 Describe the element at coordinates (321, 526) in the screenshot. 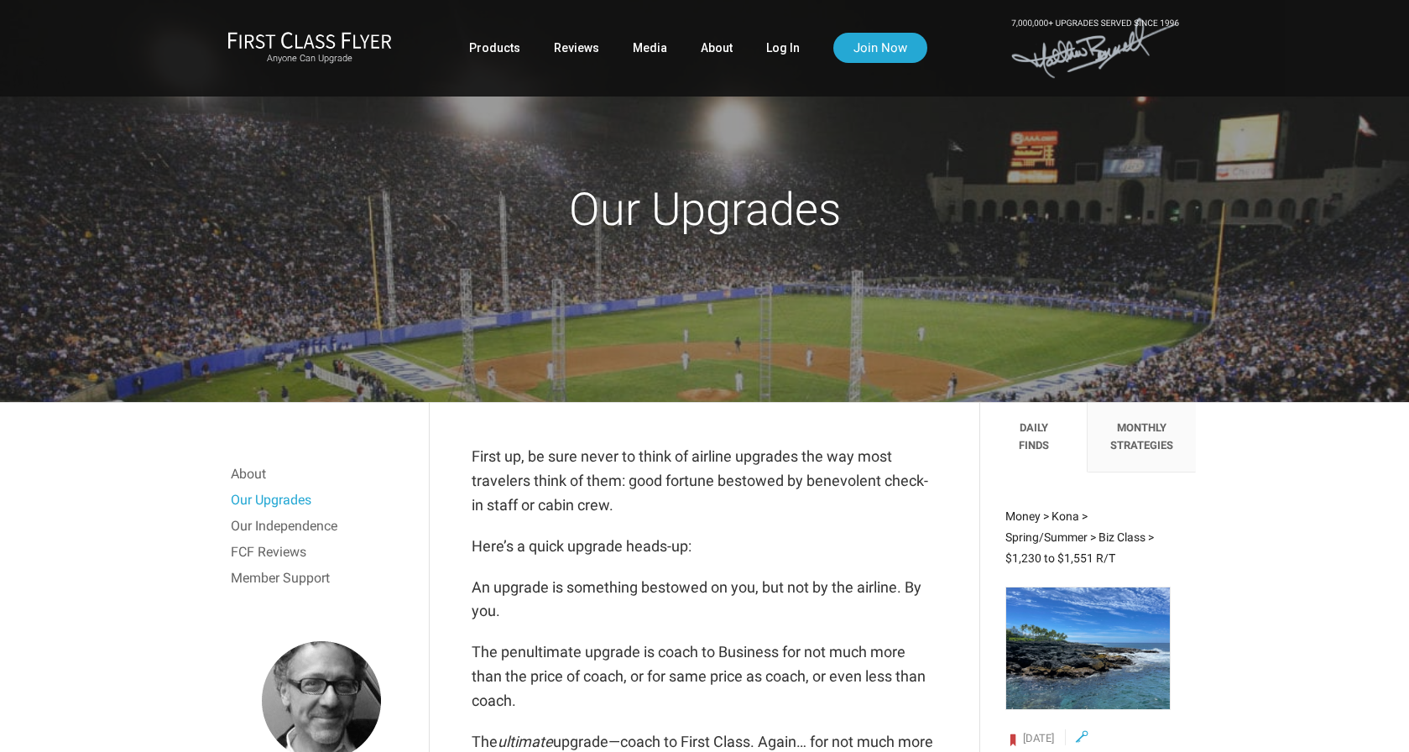

I see `a: Our Independence` at that location.